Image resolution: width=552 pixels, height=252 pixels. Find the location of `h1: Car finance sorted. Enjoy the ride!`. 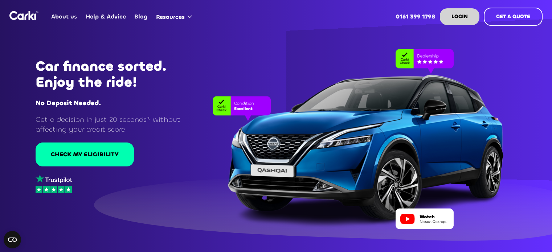

h1: Car finance sorted. Enjoy the ride! is located at coordinates (117, 74).